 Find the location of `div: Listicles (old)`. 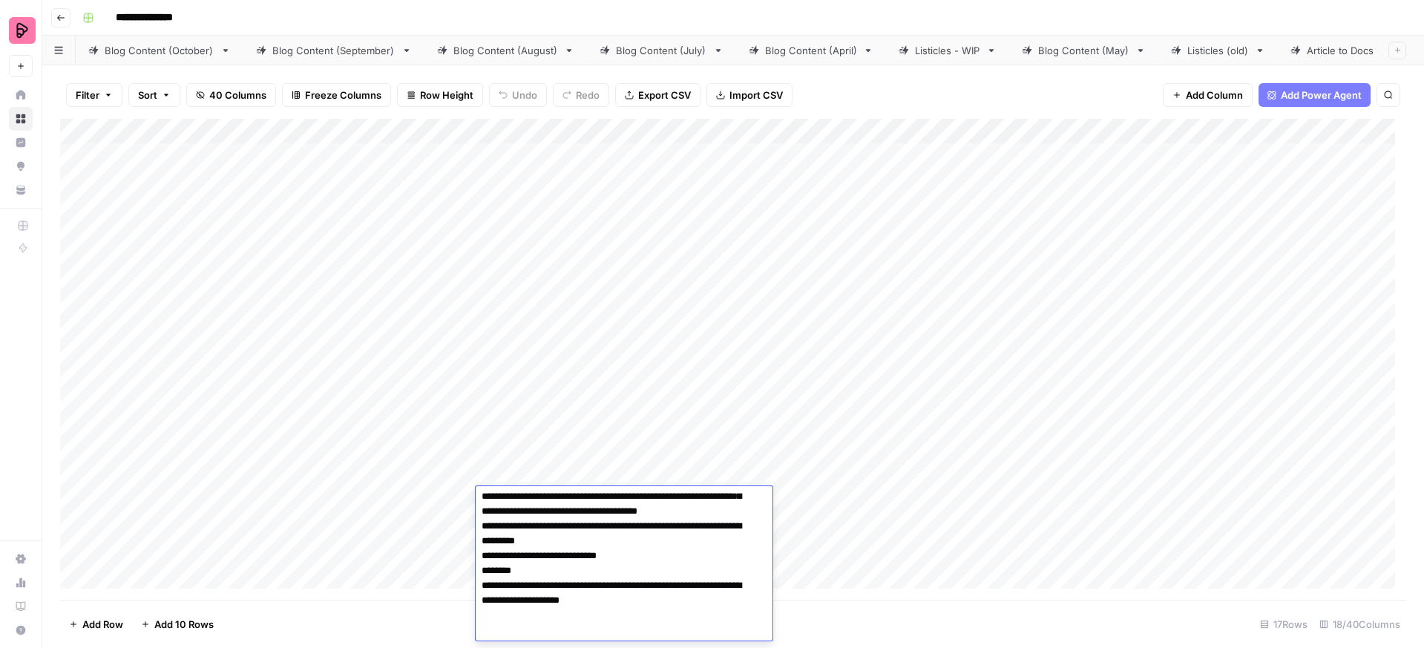

div: Listicles (old) is located at coordinates (1218, 50).